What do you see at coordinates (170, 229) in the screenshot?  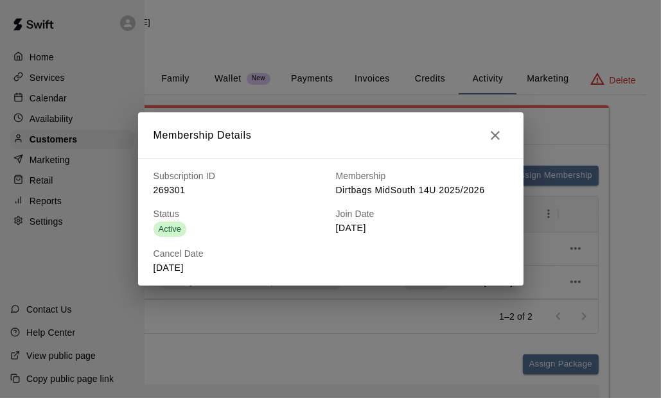 I see `span: Active` at bounding box center [170, 229].